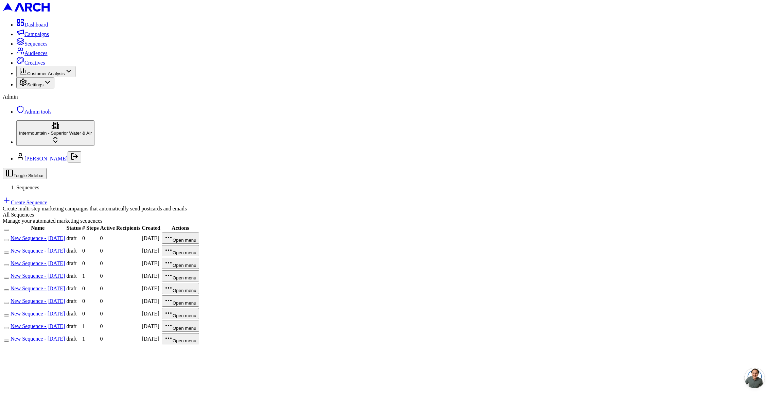 The image size is (773, 395). What do you see at coordinates (25, 202) in the screenshot?
I see `a: Create Sequence` at bounding box center [25, 202].